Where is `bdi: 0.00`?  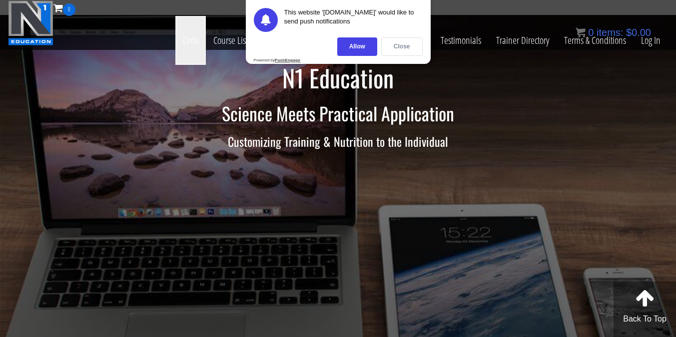 bdi: 0.00 is located at coordinates (638, 32).